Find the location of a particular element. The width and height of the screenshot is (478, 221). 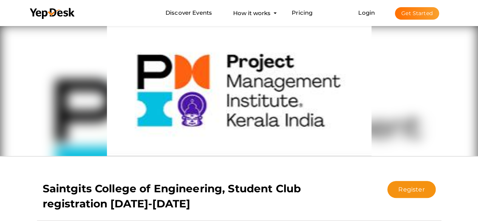

a: Pricing is located at coordinates (302, 13).